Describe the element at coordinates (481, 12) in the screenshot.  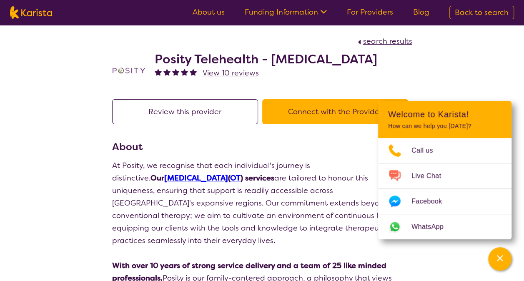
I see `a: Back to search` at that location.